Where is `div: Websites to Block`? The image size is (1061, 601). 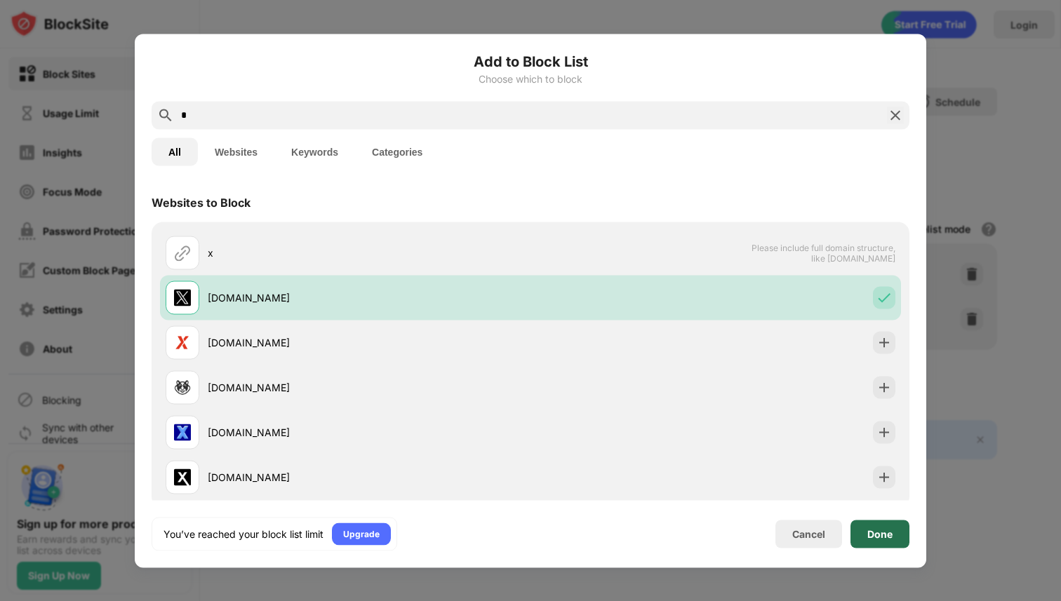
div: Websites to Block is located at coordinates (201, 202).